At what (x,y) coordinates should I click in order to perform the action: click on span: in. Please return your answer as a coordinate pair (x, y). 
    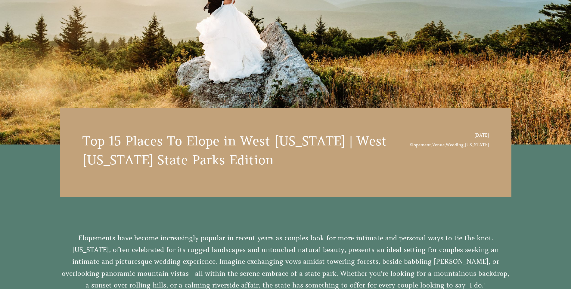
    Looking at the image, I should click on (230, 141).